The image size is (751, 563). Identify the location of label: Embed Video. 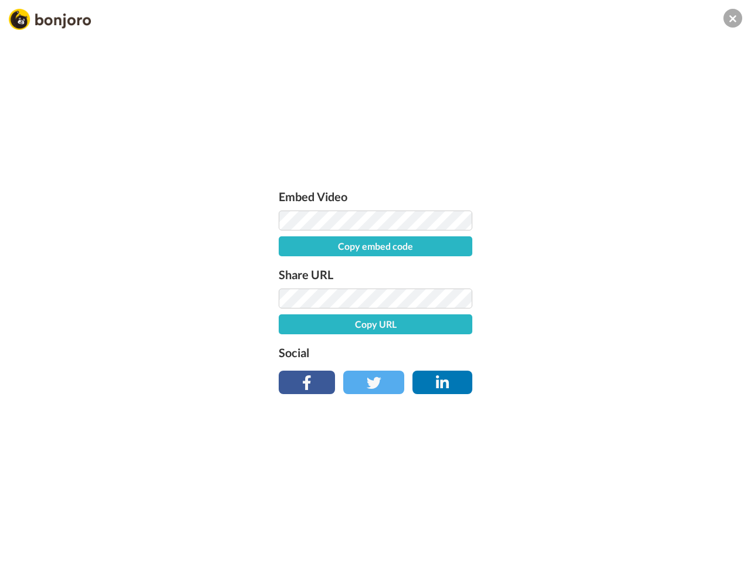
(375, 196).